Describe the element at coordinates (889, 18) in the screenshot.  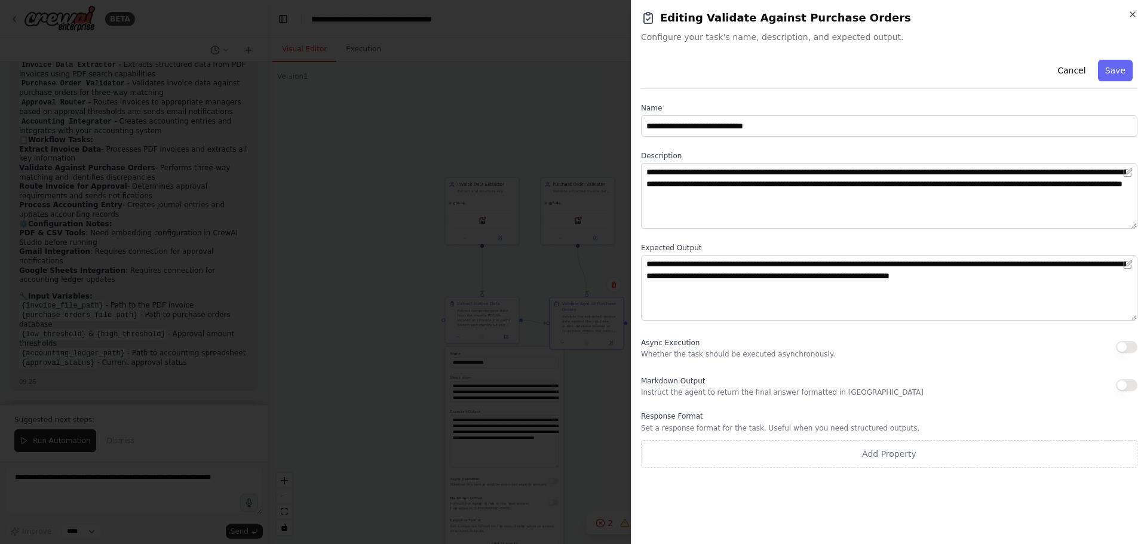
I see `h2: Editing Validate Against Purchase Orders` at that location.